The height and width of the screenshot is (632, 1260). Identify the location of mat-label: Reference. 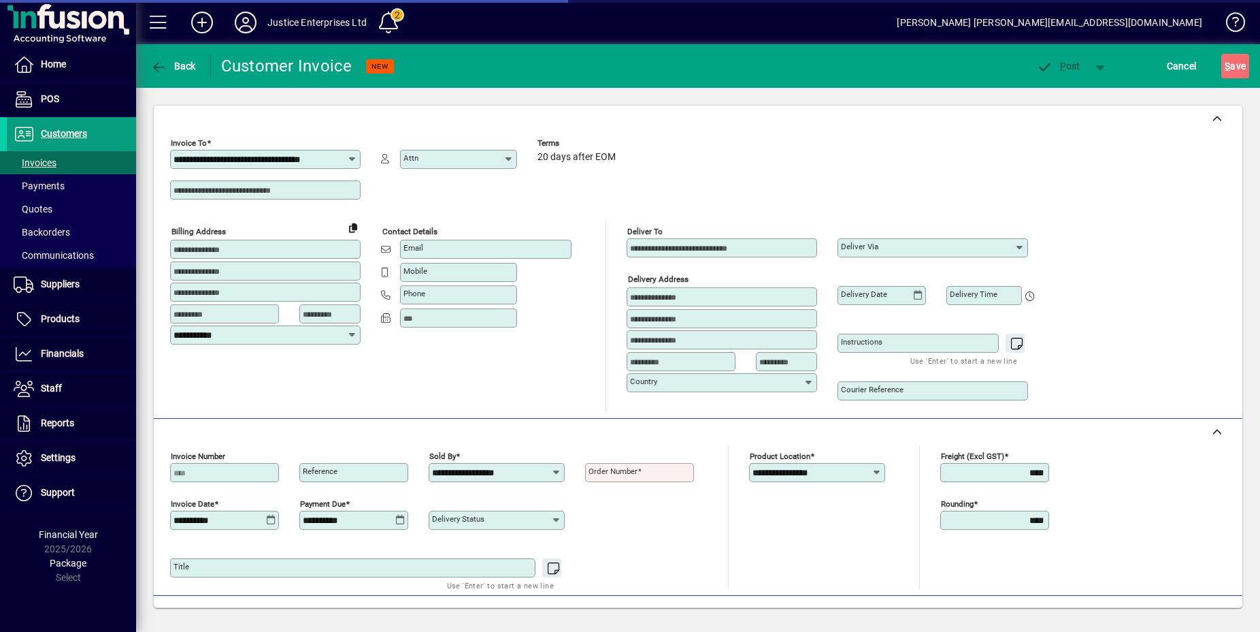
(320, 471).